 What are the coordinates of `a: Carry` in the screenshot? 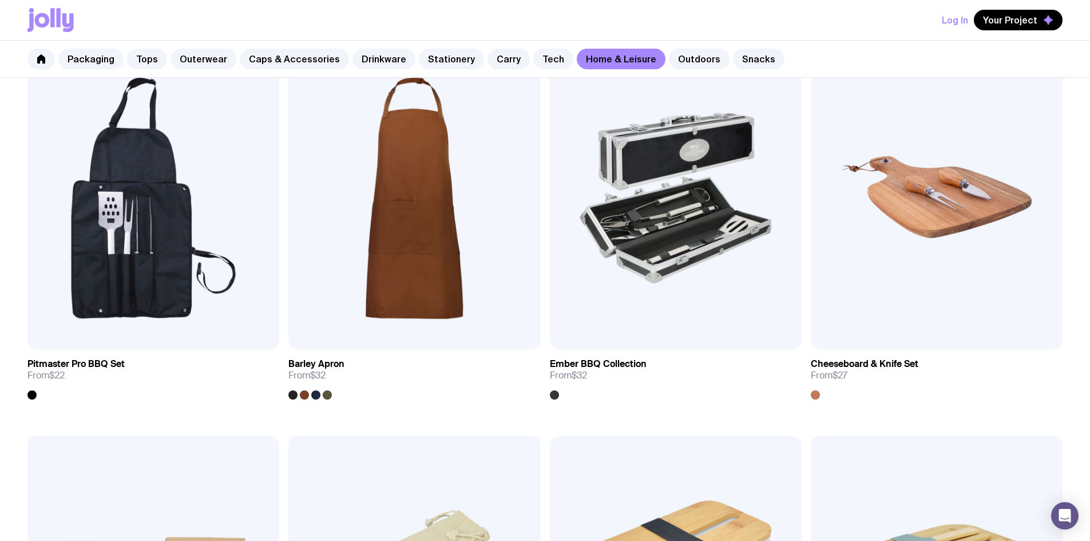 It's located at (509, 59).